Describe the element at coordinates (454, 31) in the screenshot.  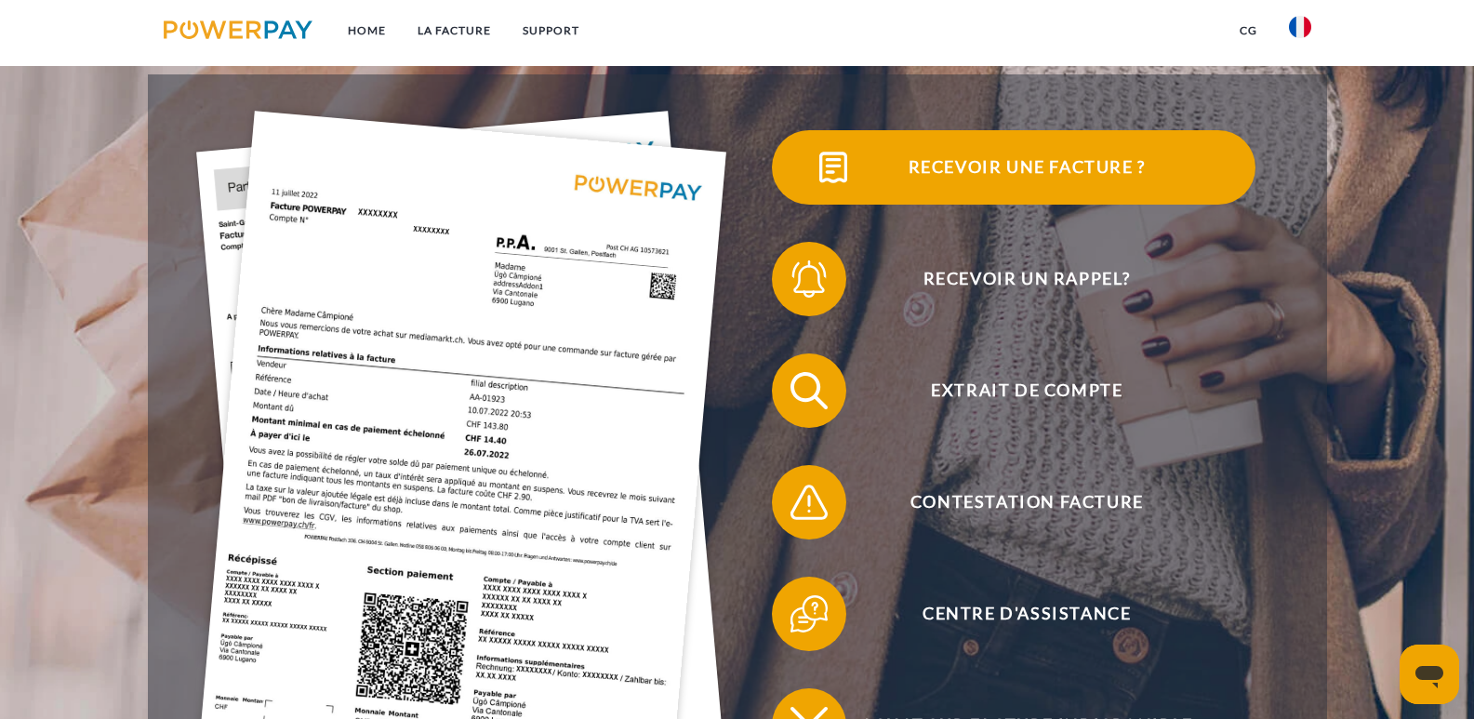
I see `a: LA FACTURE` at that location.